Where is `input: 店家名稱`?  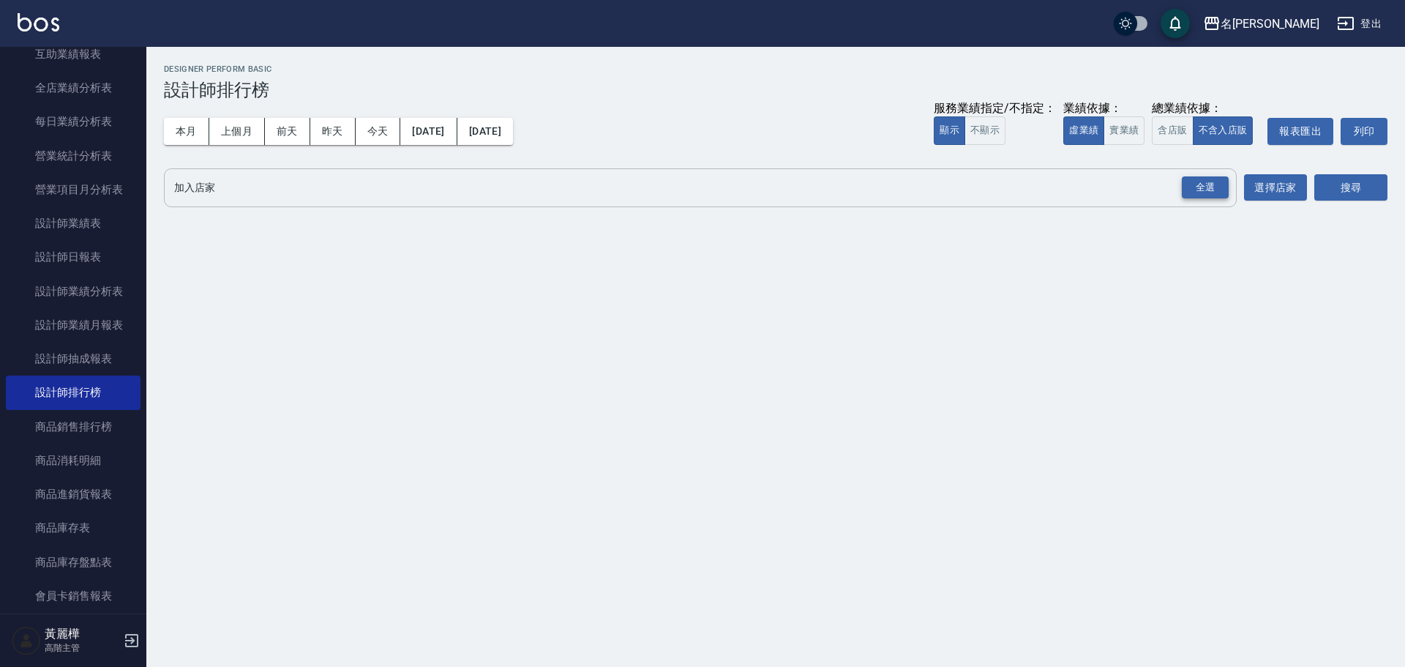 input: 店家名稱 is located at coordinates (689, 187).